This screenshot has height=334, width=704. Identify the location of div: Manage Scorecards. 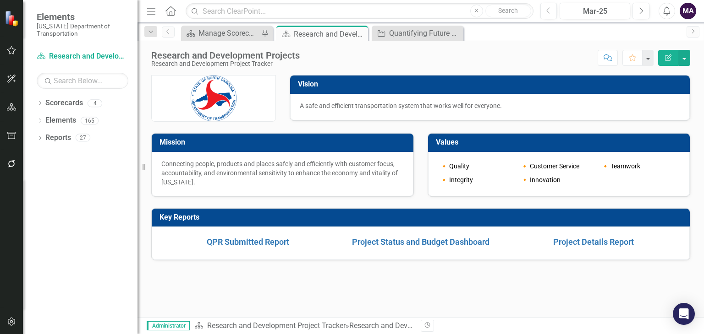
(229, 33).